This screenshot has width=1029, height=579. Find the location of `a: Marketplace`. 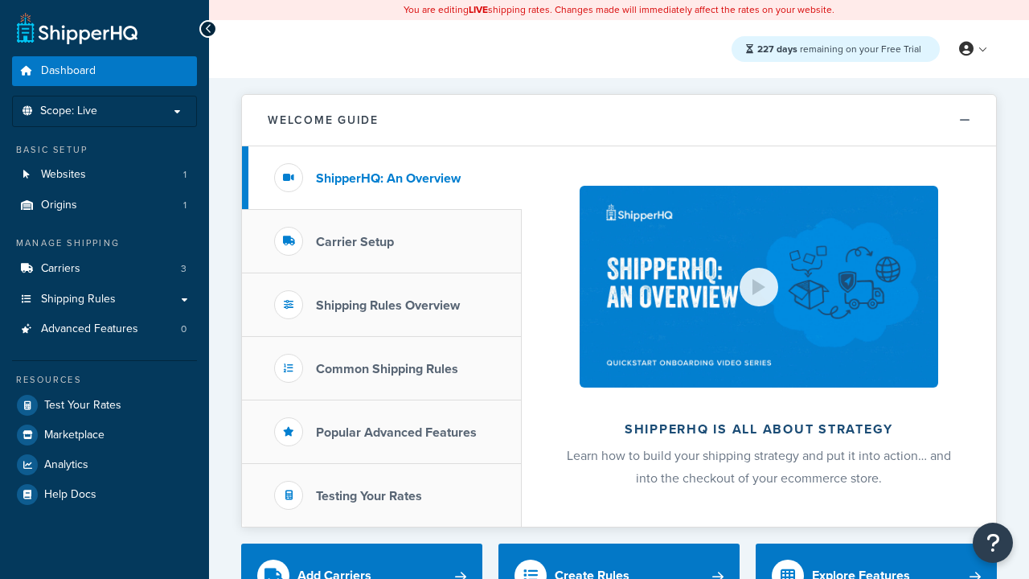

a: Marketplace is located at coordinates (105, 435).